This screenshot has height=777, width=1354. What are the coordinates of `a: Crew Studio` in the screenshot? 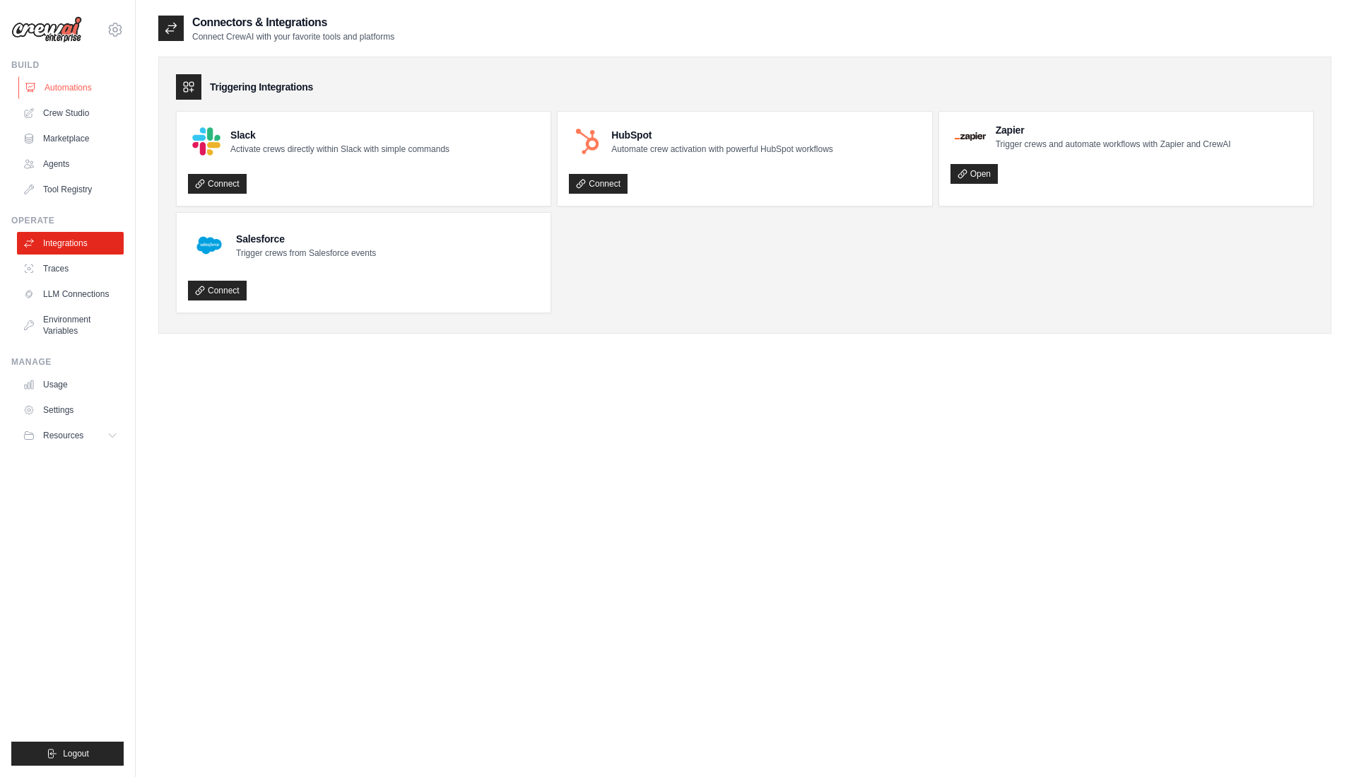 It's located at (70, 113).